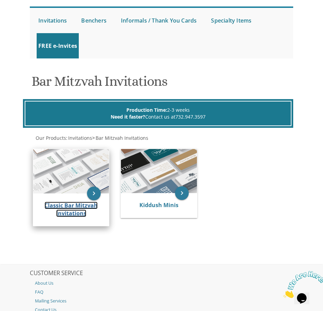 Image resolution: width=323 pixels, height=311 pixels. I want to click on a: Benchers, so click(94, 21).